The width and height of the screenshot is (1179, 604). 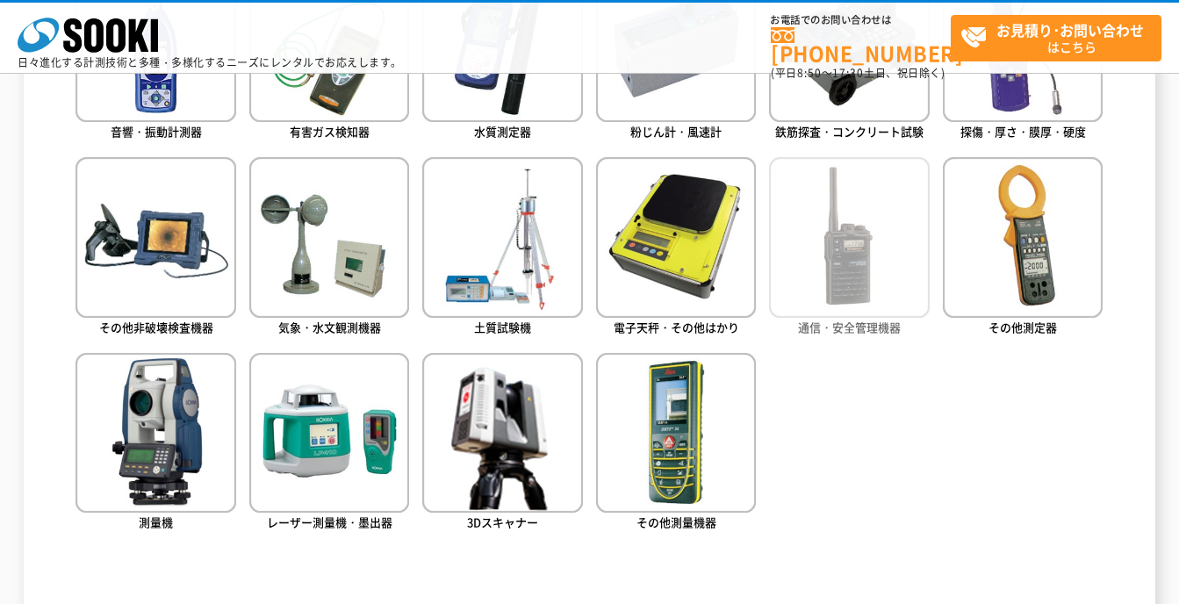 What do you see at coordinates (502, 327) in the screenshot?
I see `span: 土質試験機` at bounding box center [502, 327].